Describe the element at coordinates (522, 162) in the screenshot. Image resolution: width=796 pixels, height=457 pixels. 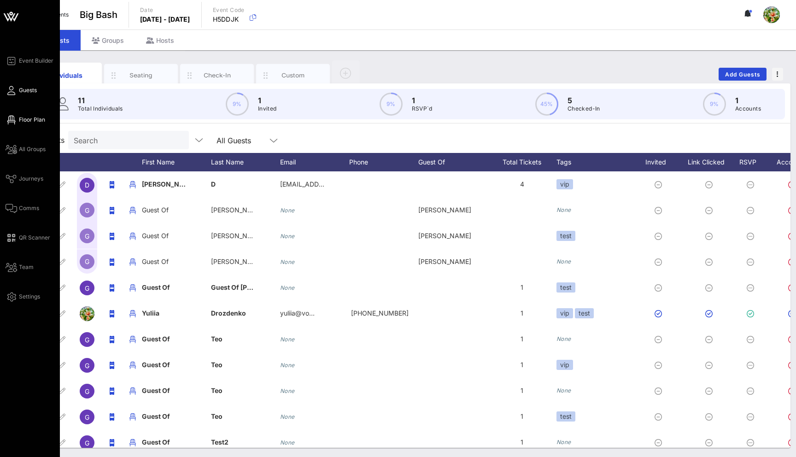
I see `div: Total Tickets` at that location.